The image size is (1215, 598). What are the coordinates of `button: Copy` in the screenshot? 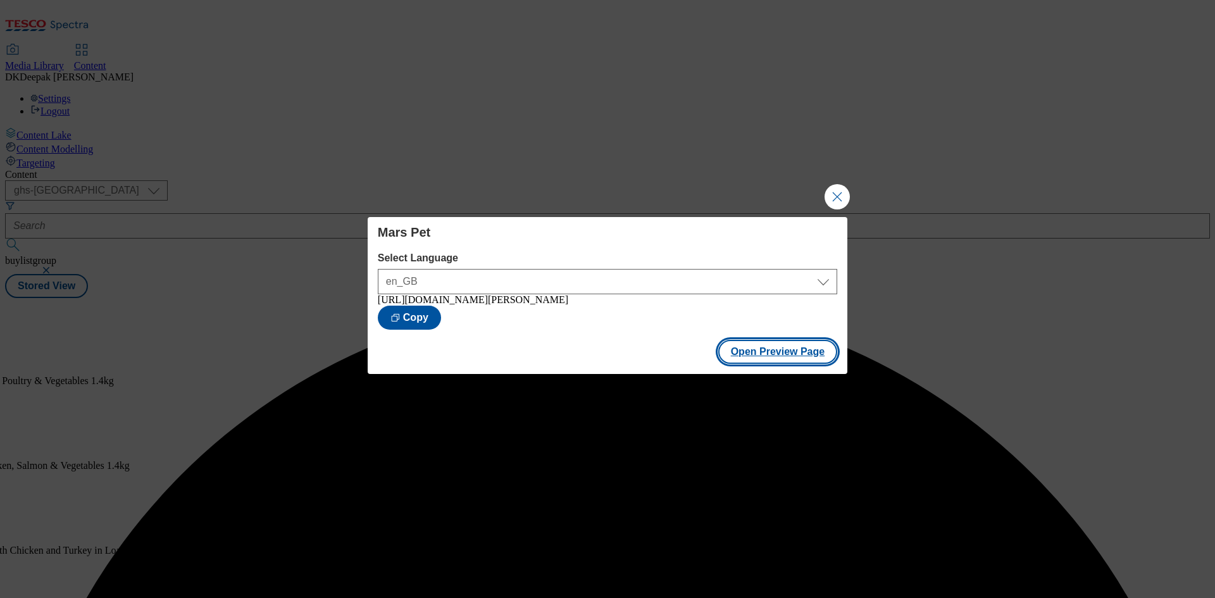 It's located at (410, 318).